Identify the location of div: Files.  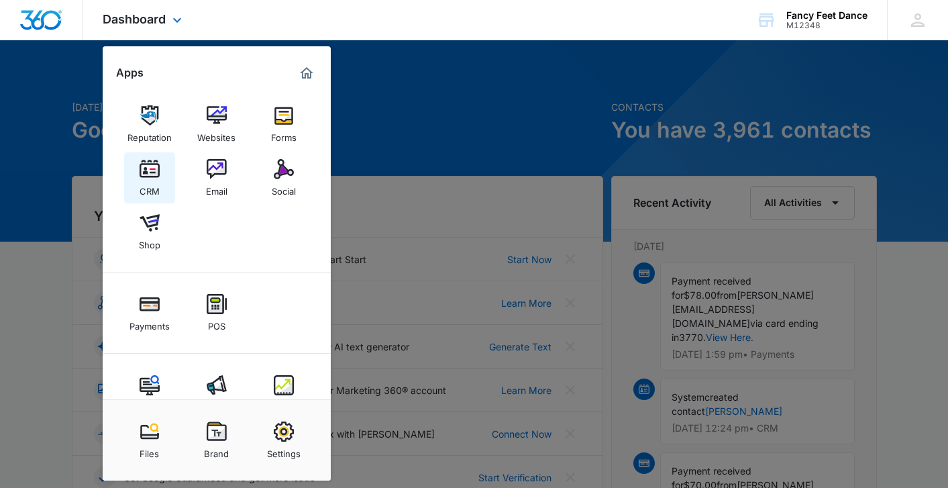
(149, 450).